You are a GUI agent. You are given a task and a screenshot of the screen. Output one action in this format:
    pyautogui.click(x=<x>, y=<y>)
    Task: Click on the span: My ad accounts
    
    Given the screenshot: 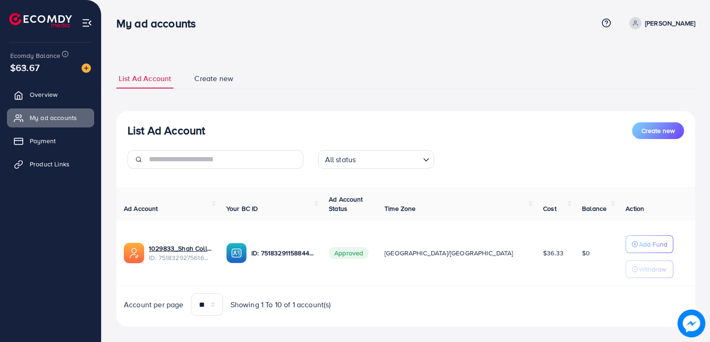 What is the action you would take?
    pyautogui.click(x=53, y=118)
    